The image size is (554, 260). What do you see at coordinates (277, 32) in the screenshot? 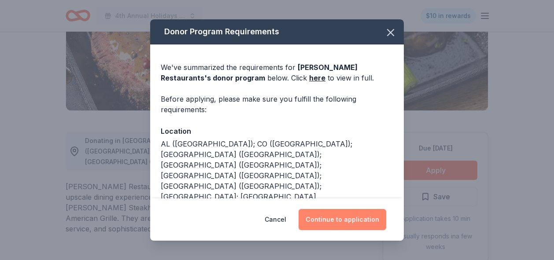
I see `div: Donor Program Requirements` at bounding box center [277, 32].